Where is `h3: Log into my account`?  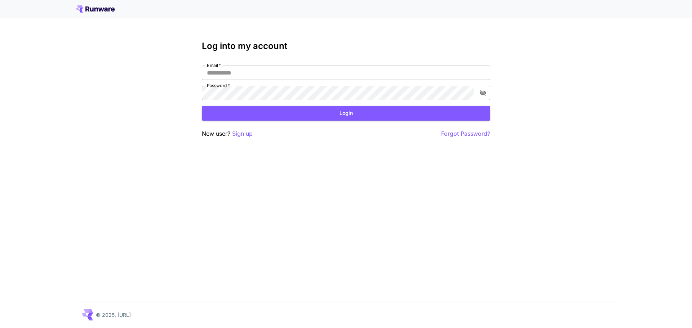
h3: Log into my account is located at coordinates (346, 46).